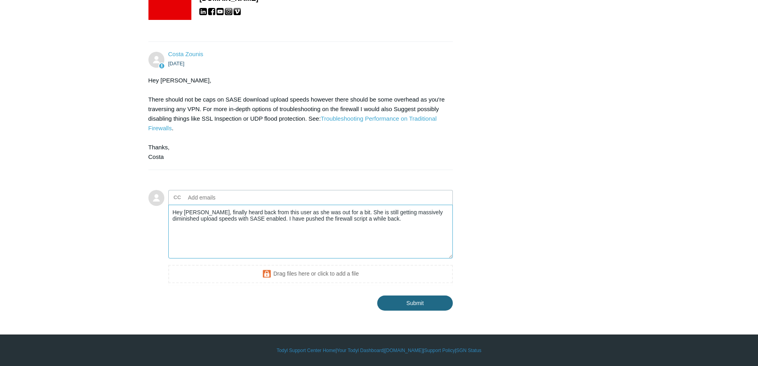 Image resolution: width=758 pixels, height=366 pixels. Describe the element at coordinates (203, 13) in the screenshot. I see `a: LinkedIn` at that location.